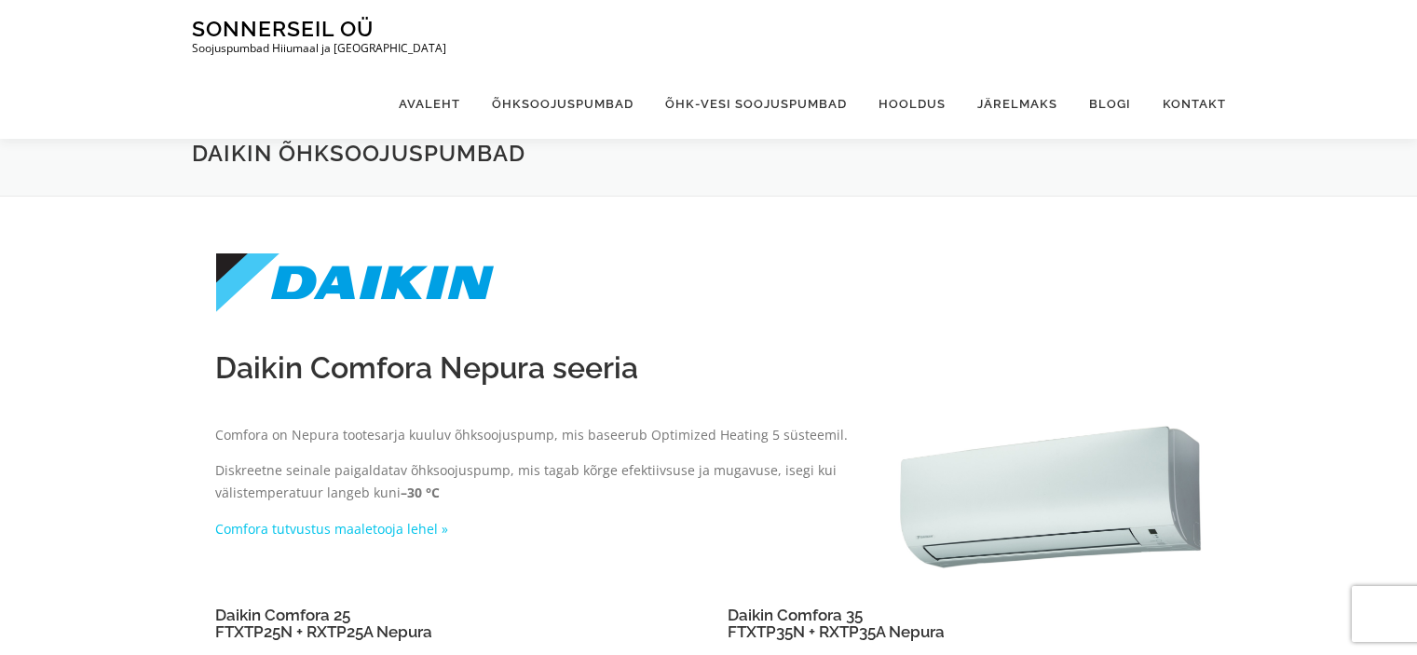 The height and width of the screenshot is (655, 1417). Describe the element at coordinates (1186, 103) in the screenshot. I see `a: Kontakt` at that location.